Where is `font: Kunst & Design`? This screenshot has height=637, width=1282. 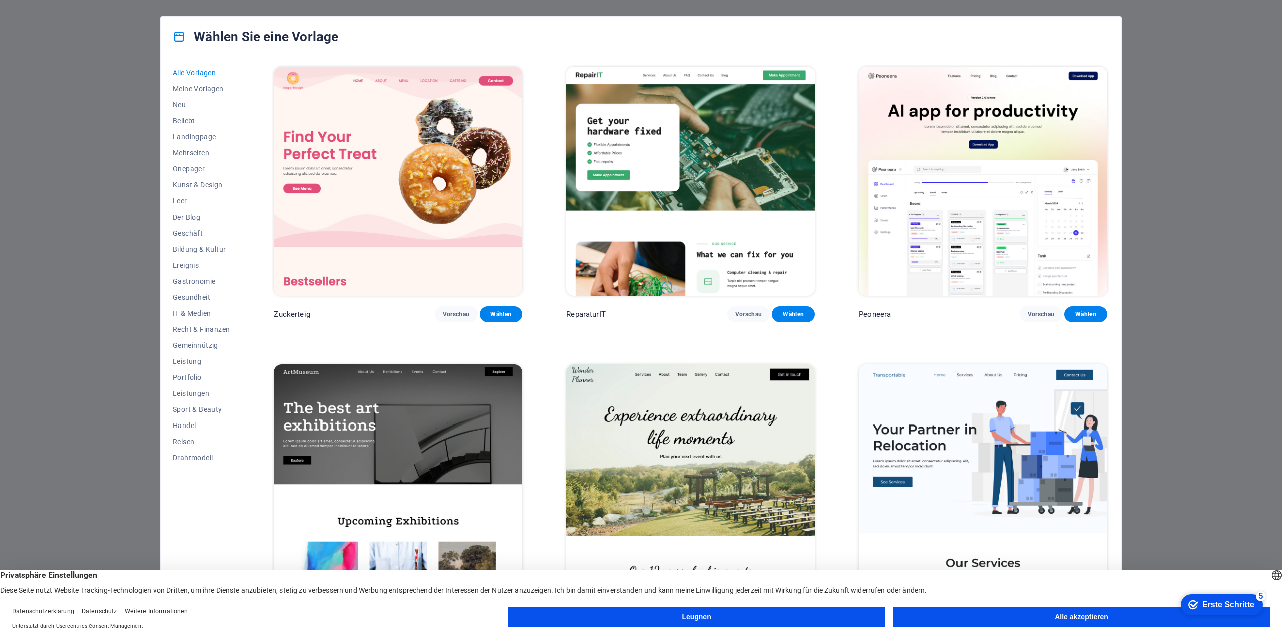 font: Kunst & Design is located at coordinates (198, 185).